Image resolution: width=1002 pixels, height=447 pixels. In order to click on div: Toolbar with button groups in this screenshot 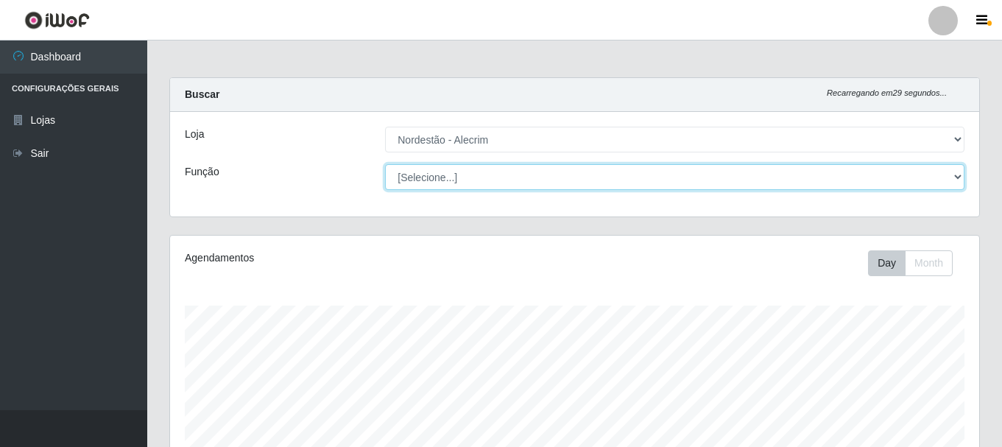, I will do `click(916, 263)`.